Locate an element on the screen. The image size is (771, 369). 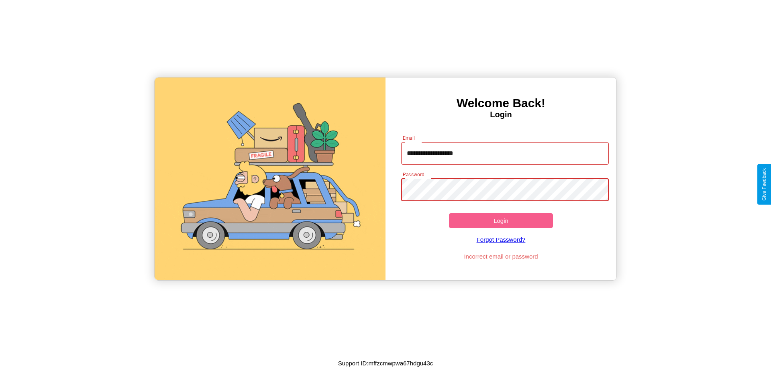
label: Email is located at coordinates (409, 138).